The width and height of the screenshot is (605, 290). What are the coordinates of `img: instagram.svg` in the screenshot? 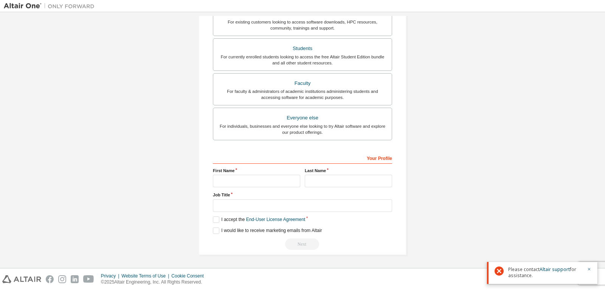 It's located at (62, 279).